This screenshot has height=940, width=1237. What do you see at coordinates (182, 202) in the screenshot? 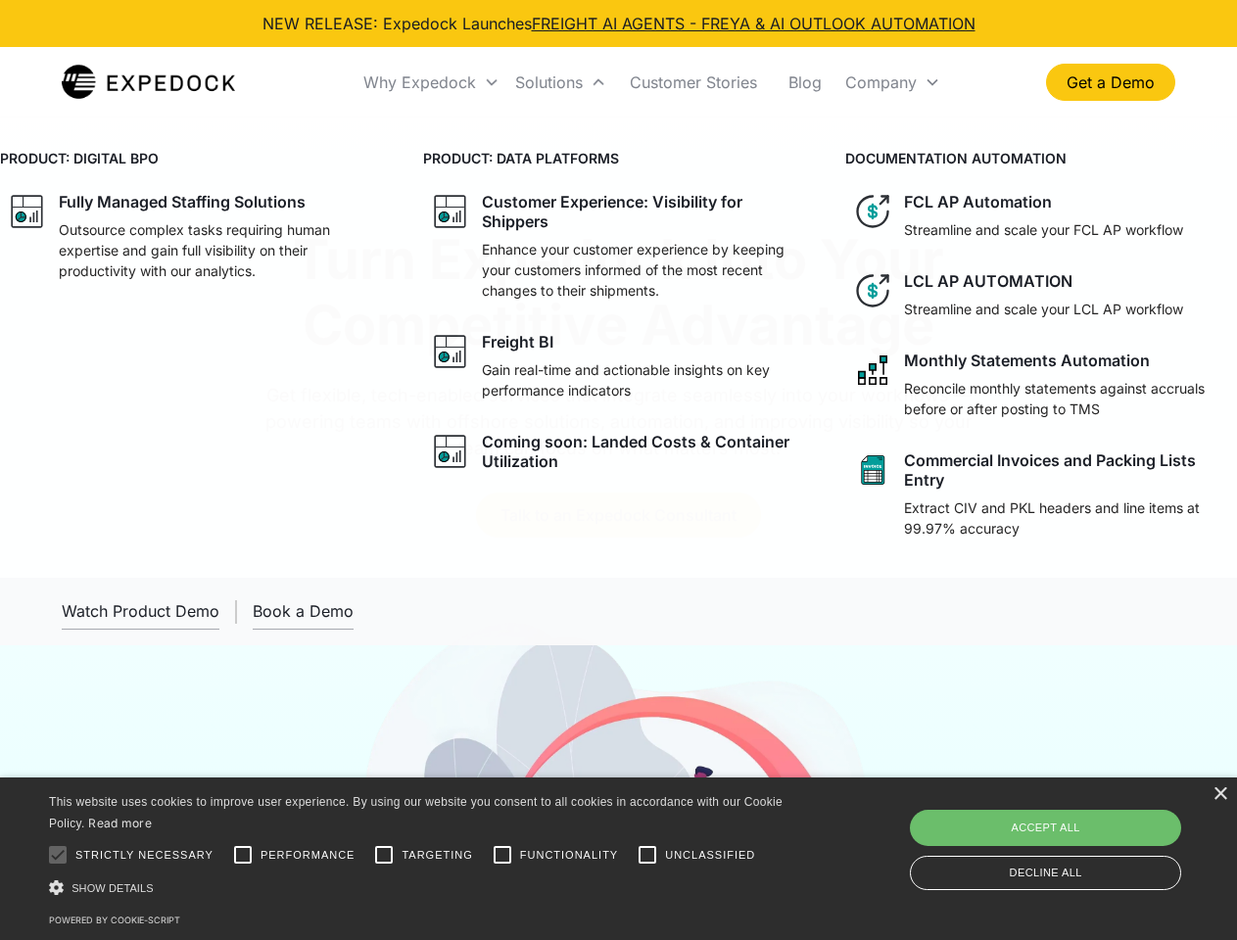
I see `div: Fully Managed Staffing Solutions` at bounding box center [182, 202].